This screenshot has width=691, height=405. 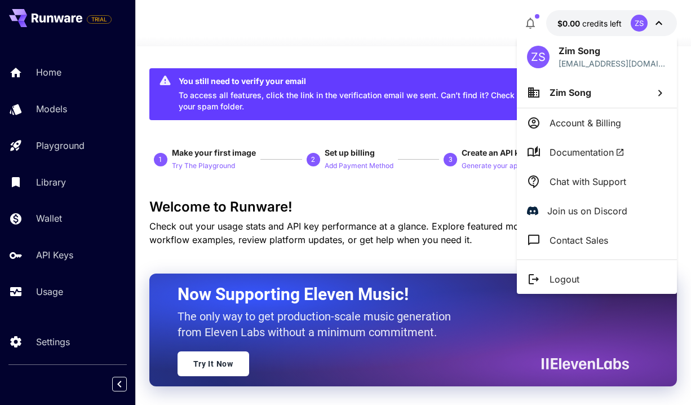 What do you see at coordinates (539, 57) in the screenshot?
I see `div: ZS` at bounding box center [539, 57].